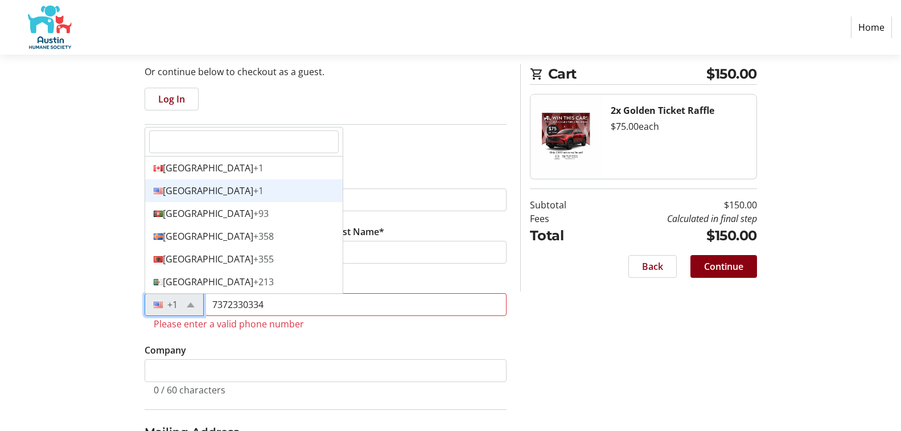 The height and width of the screenshot is (431, 901). Describe the element at coordinates (50, 27) in the screenshot. I see `img: Austin Humane Society's Logo` at that location.